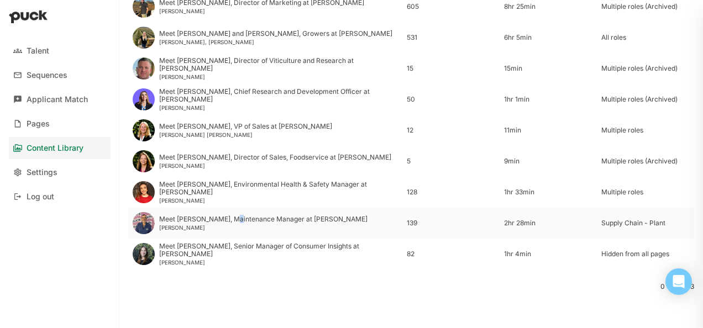 This screenshot has width=703, height=328. Describe the element at coordinates (548, 69) in the screenshot. I see `div: 15min` at that location.